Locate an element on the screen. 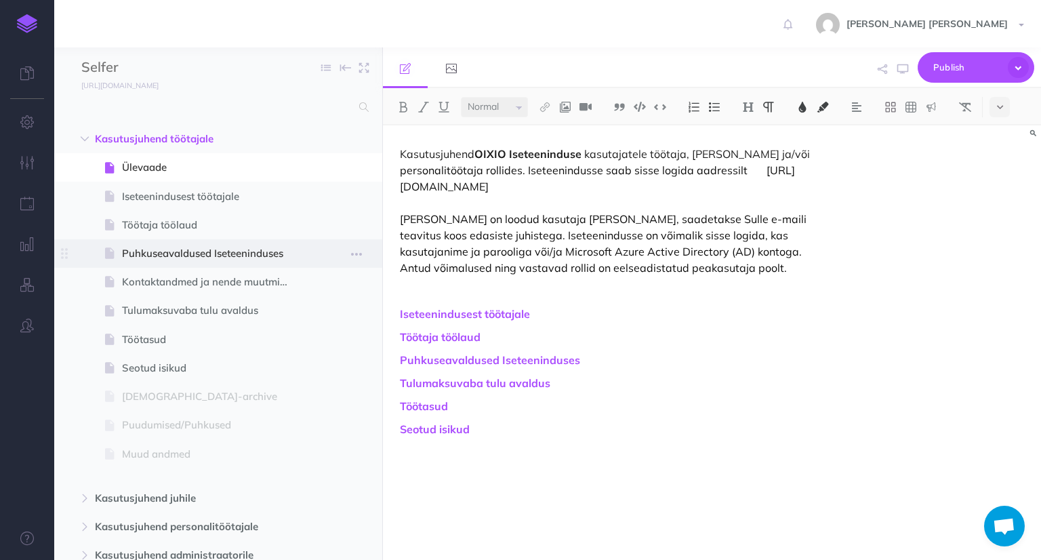 This screenshot has width=1041, height=560. img: Italic button is located at coordinates (423, 107).